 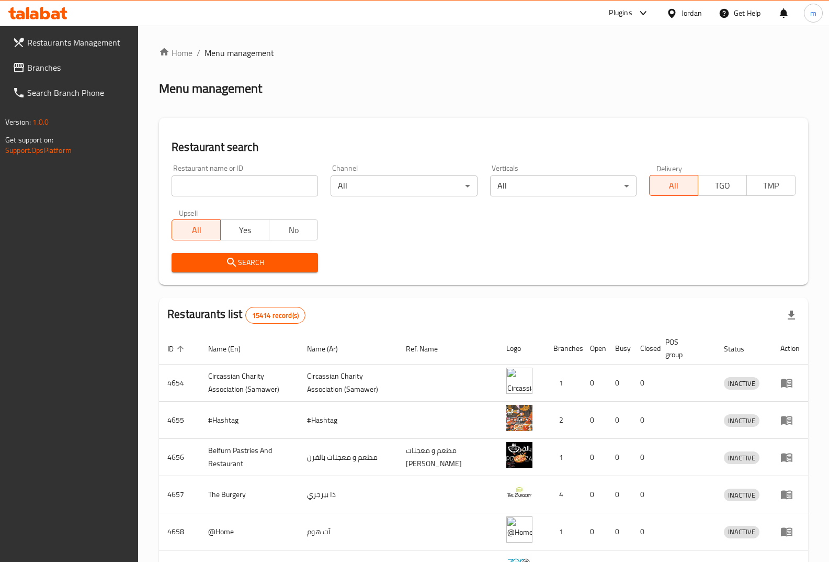 What do you see at coordinates (294, 230) in the screenshot?
I see `button: No` at bounding box center [294, 230].